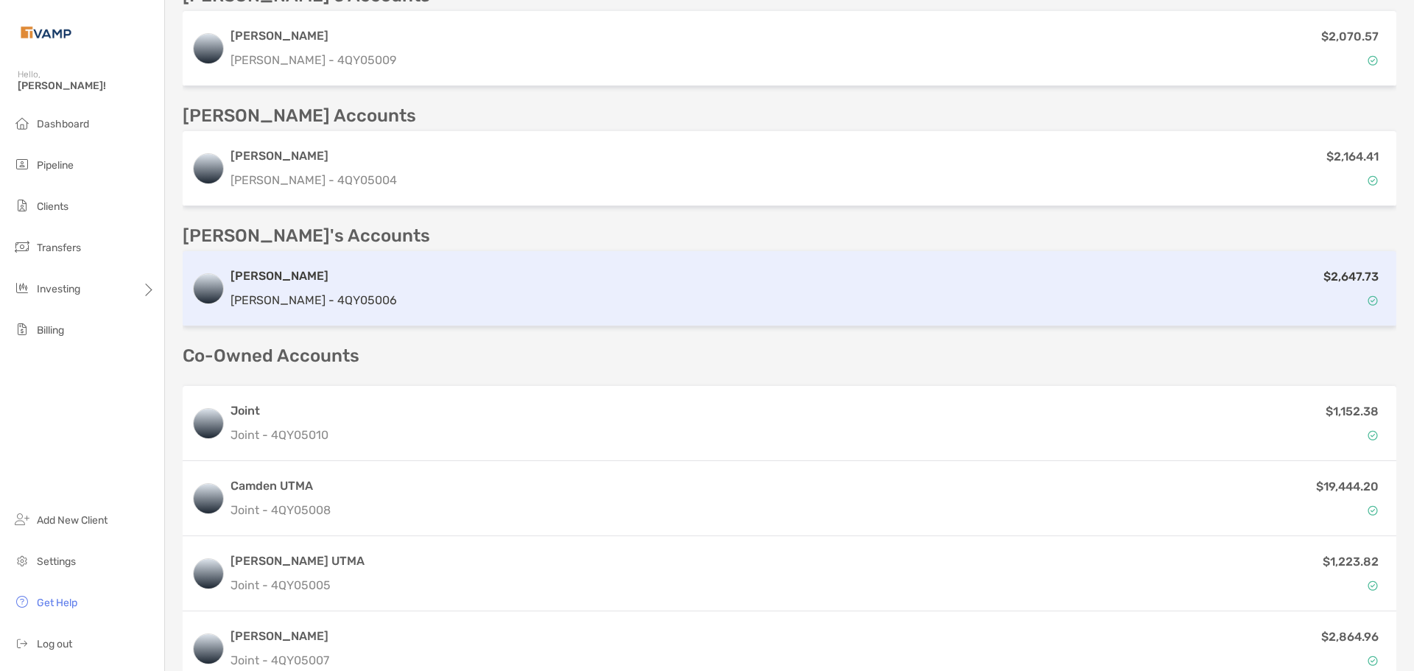 The width and height of the screenshot is (1414, 671). I want to click on span: Add New Client, so click(72, 520).